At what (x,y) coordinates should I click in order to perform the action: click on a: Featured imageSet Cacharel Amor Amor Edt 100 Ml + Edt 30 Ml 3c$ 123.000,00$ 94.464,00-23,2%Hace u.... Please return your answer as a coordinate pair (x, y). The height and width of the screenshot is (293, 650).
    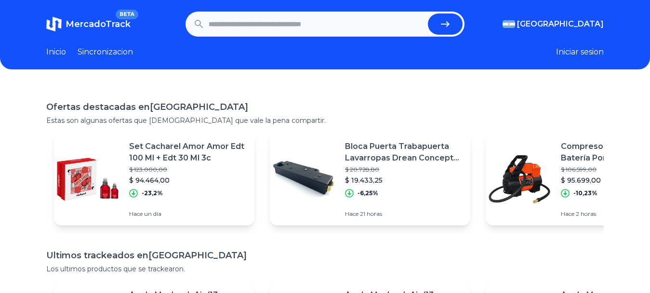
    Looking at the image, I should click on (154, 179).